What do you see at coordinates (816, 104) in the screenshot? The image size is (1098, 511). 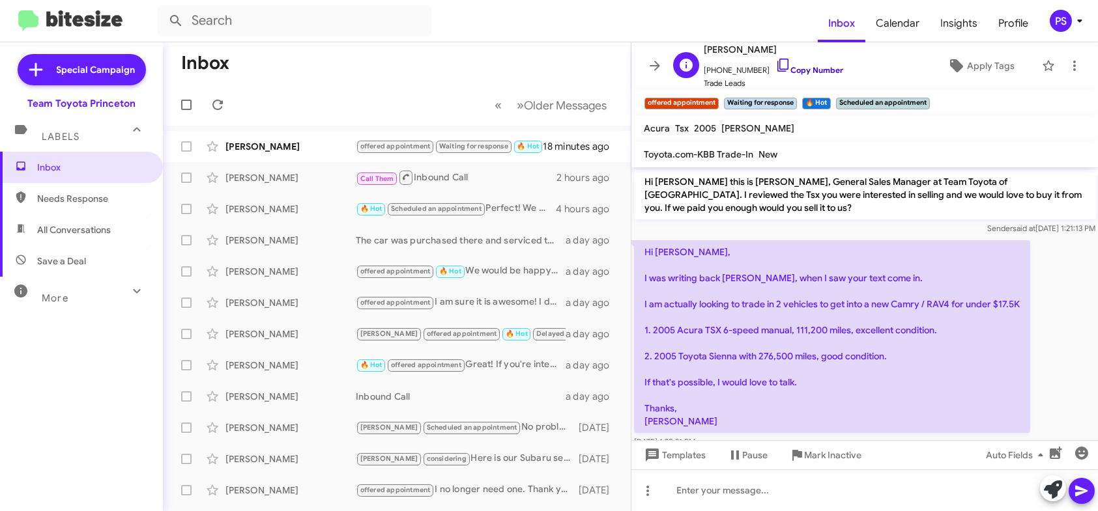 I see `small: 🔥 Hot` at bounding box center [816, 104].